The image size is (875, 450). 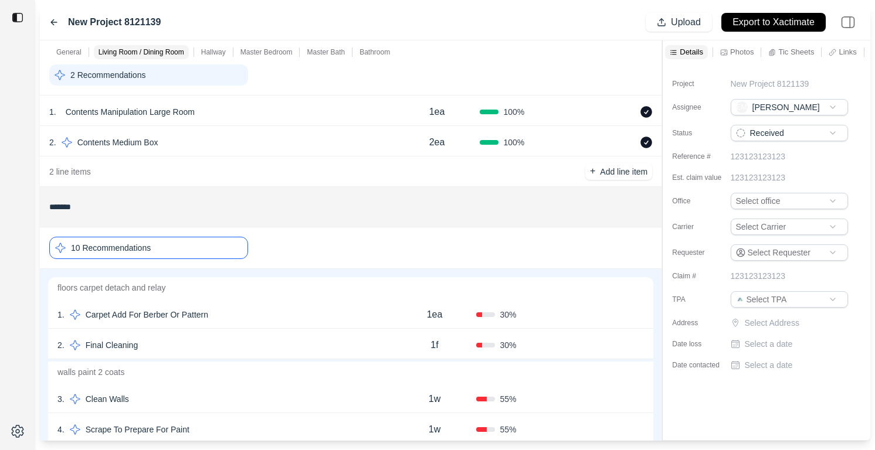 I want to click on p: floors carpet detach and relay, so click(x=351, y=288).